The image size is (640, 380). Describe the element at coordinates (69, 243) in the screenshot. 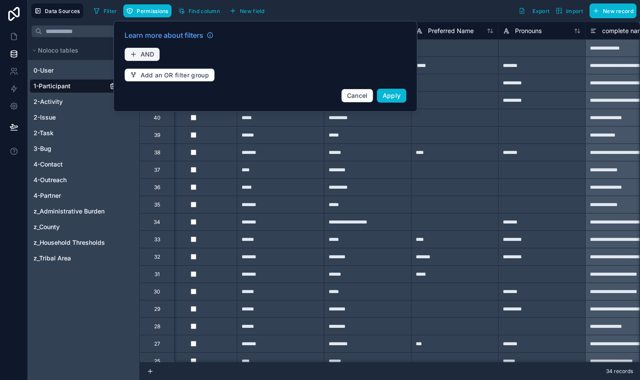

I see `span: z_Household Thresholds` at that location.